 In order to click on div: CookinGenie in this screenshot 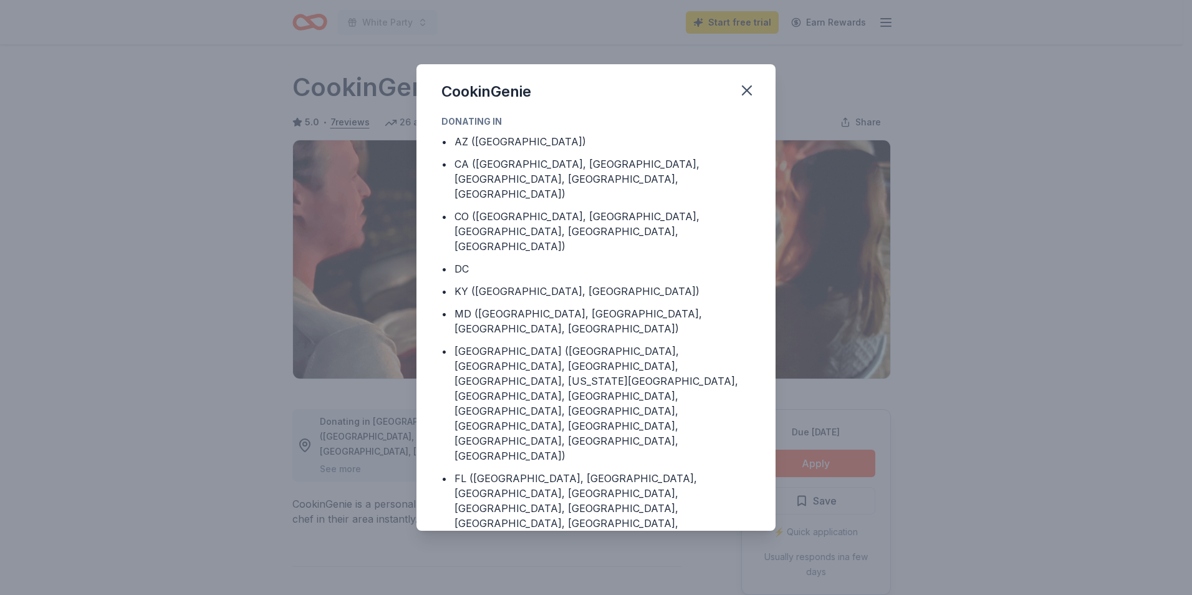, I will do `click(486, 92)`.